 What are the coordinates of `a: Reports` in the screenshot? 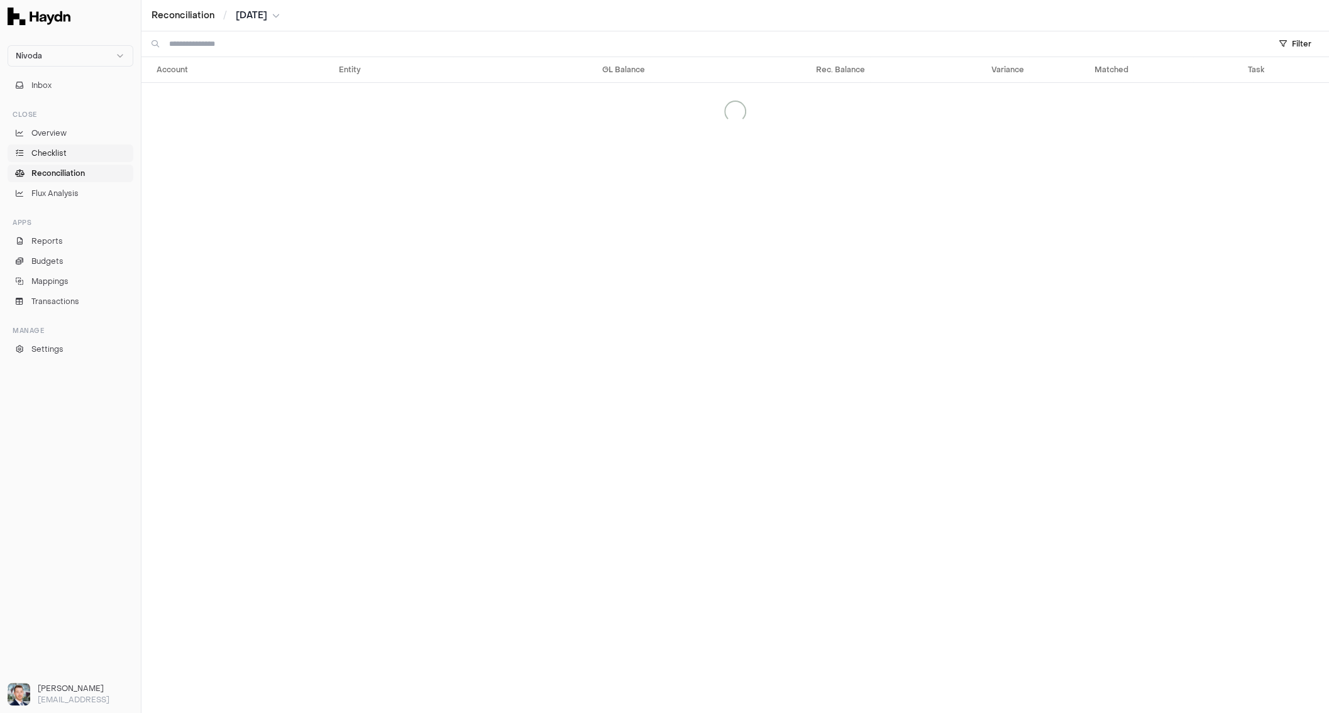 It's located at (70, 241).